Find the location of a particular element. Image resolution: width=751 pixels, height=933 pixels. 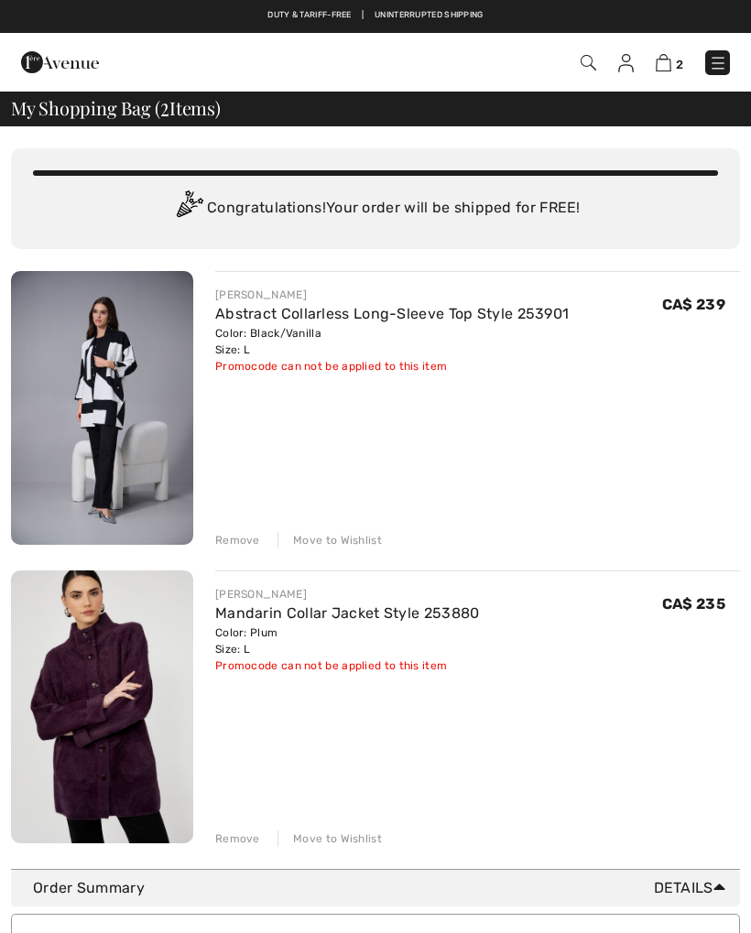

a: 1ère Avenue is located at coordinates (60, 60).